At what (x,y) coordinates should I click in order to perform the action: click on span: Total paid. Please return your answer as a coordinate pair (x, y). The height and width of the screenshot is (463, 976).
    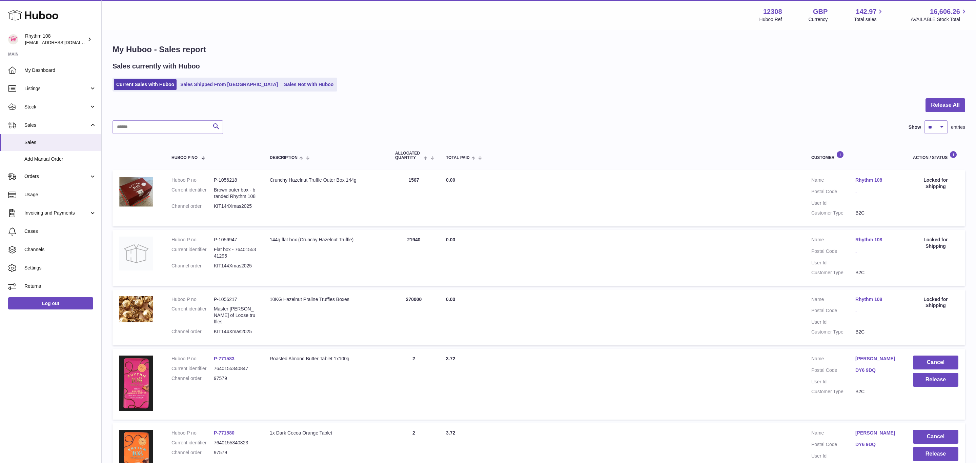
    Looking at the image, I should click on (458, 158).